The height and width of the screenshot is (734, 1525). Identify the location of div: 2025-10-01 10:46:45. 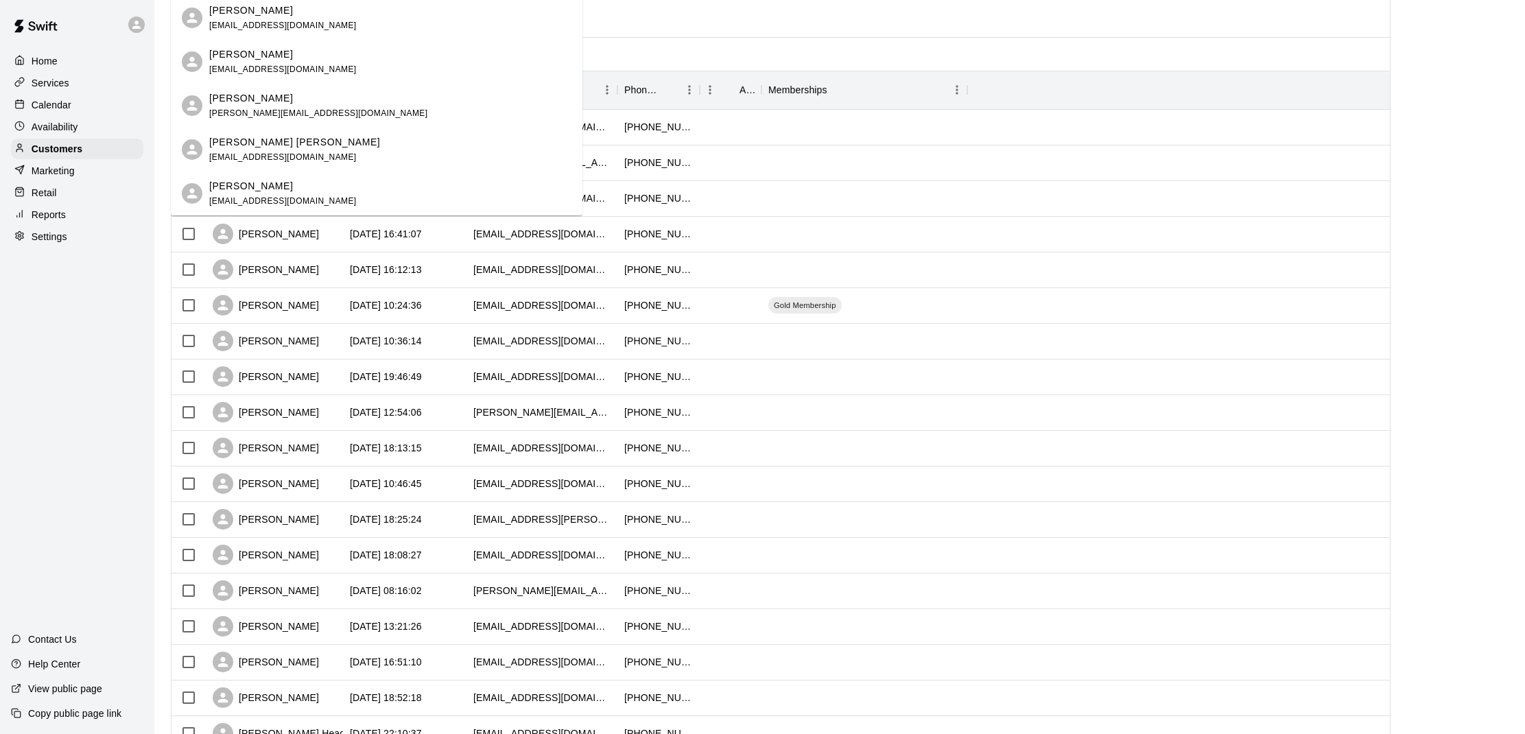
(385, 484).